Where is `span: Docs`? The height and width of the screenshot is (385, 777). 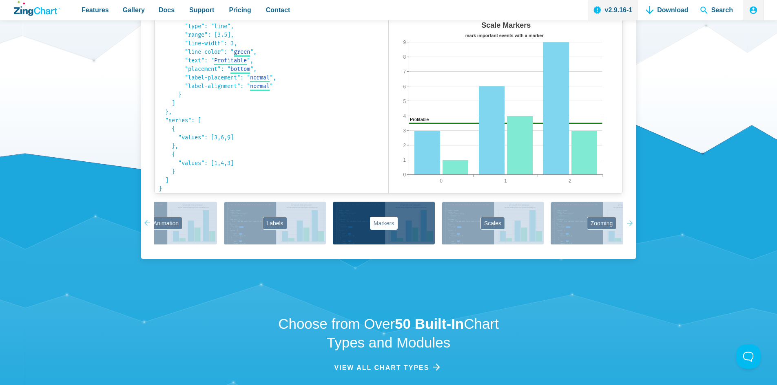
span: Docs is located at coordinates (166, 10).